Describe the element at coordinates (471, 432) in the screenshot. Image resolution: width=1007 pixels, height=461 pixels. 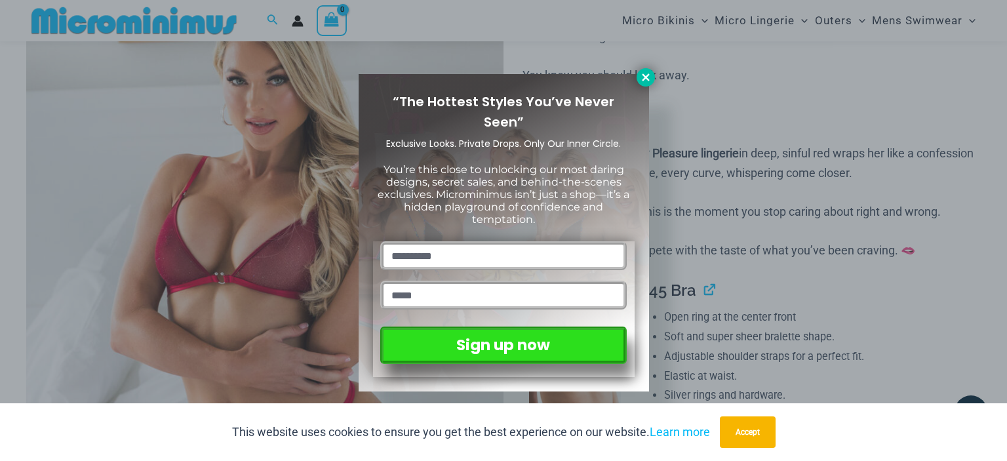
I see `p: This website uses cookies to ensure you get the best experience on our website.` at that location.